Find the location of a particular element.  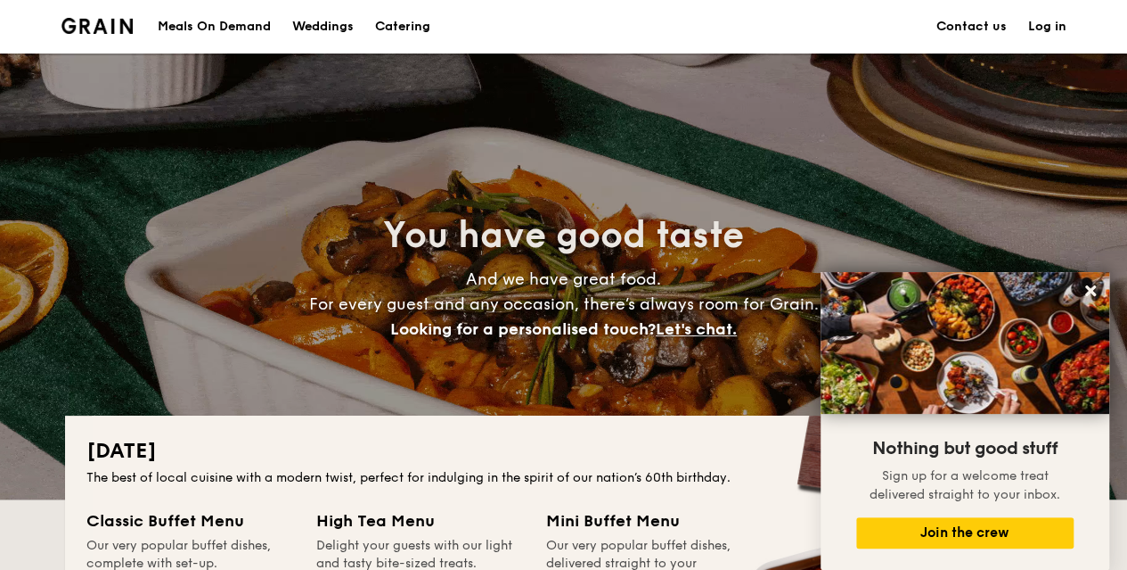

button: Close is located at coordinates (1091, 291).